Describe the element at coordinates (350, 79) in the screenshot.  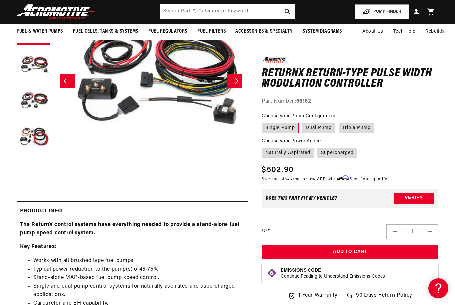
I see `h1: ReturnX Return-Type Pulse Width Modulation Controller` at that location.